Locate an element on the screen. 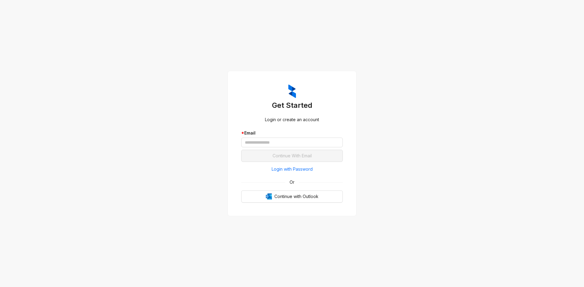 Image resolution: width=584 pixels, height=287 pixels. button: OutlookContinue with Outlook is located at coordinates (292, 197).